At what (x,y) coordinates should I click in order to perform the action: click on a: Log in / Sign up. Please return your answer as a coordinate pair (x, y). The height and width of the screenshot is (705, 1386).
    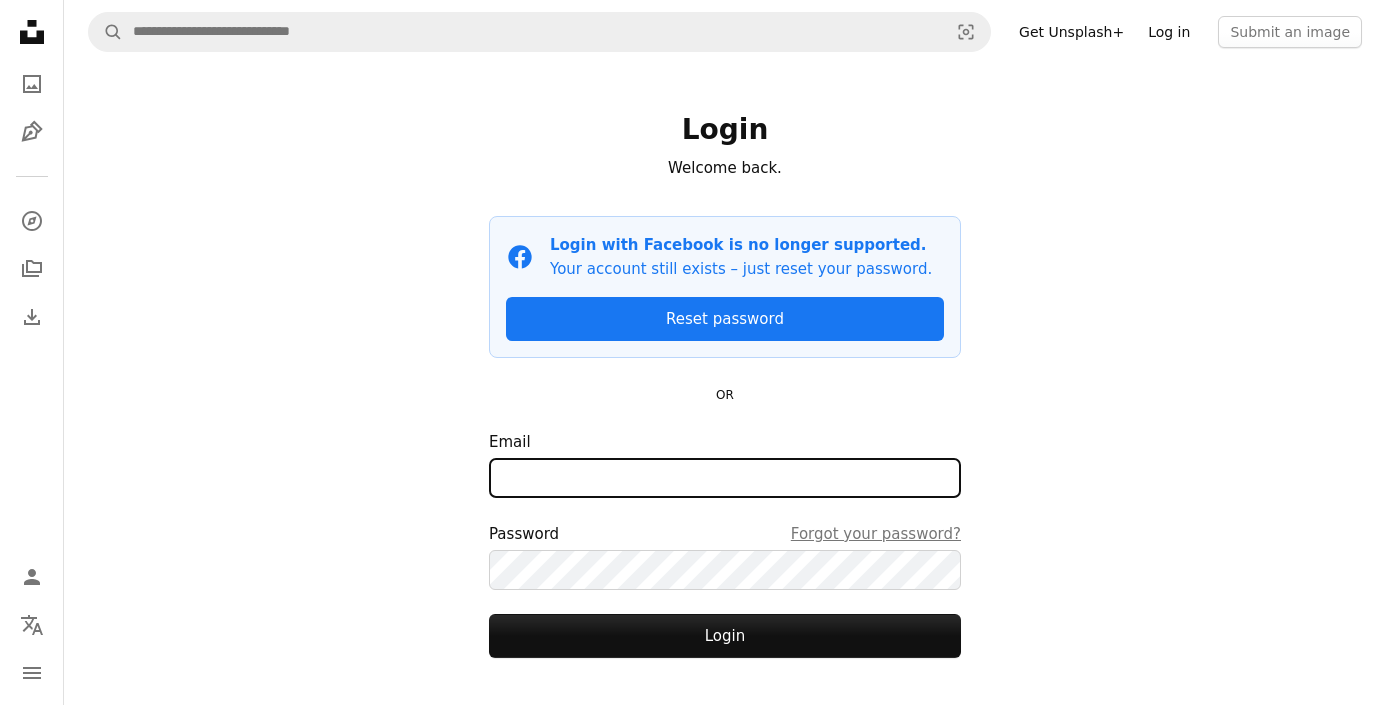
    Looking at the image, I should click on (32, 577).